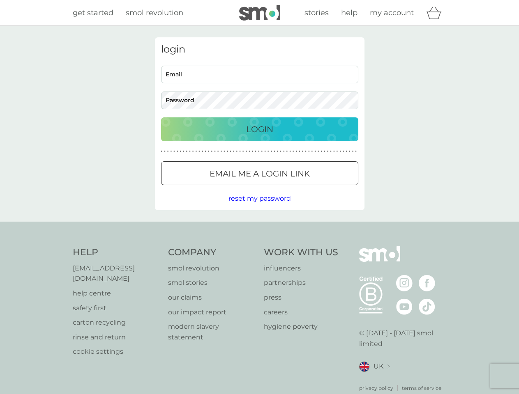 This screenshot has width=519, height=394. Describe the element at coordinates (404, 307) in the screenshot. I see `img: visit the smol Youtube page` at that location.